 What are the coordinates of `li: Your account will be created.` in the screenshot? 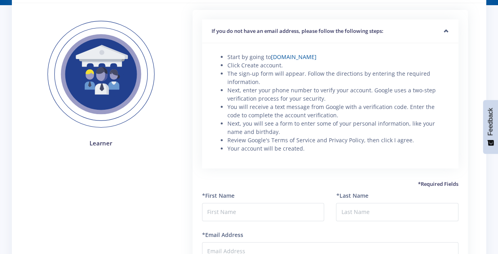 It's located at (338, 148).